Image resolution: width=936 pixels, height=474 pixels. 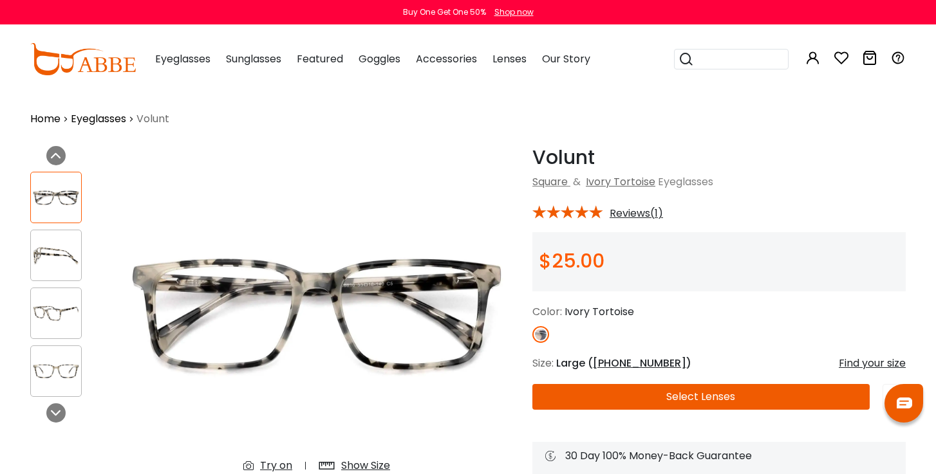 What do you see at coordinates (83, 59) in the screenshot?
I see `img: abbeglasses.com` at bounding box center [83, 59].